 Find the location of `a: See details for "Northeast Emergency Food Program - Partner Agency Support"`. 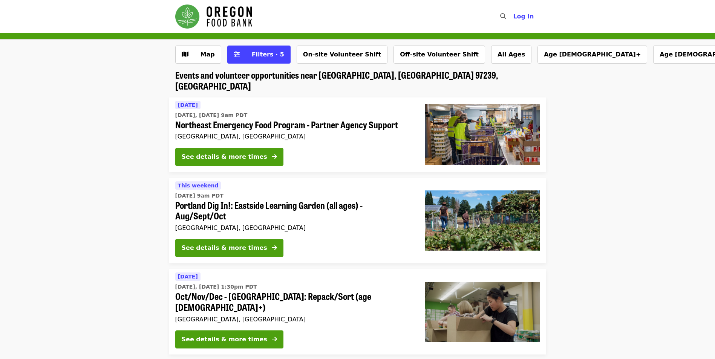

a: See details for "Northeast Emergency Food Program - Partner Agency Support" is located at coordinates (358, 135).